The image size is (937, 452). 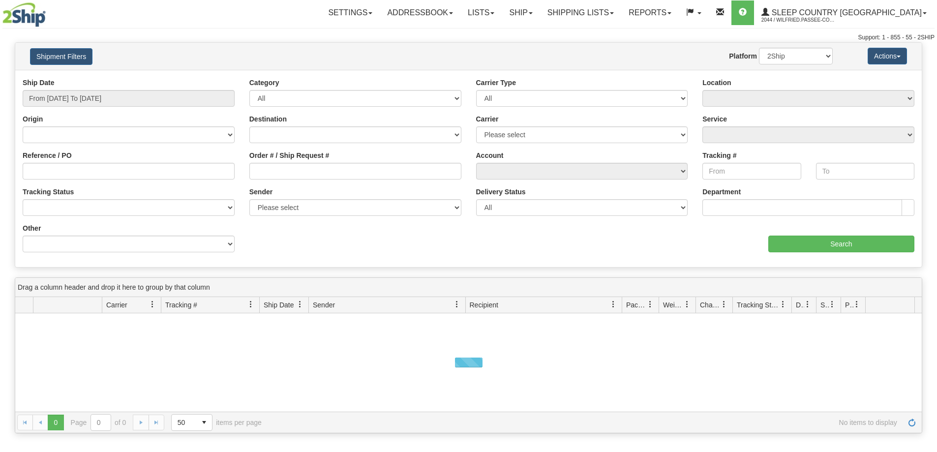 I want to click on a: Carrier filter column settings, so click(x=152, y=304).